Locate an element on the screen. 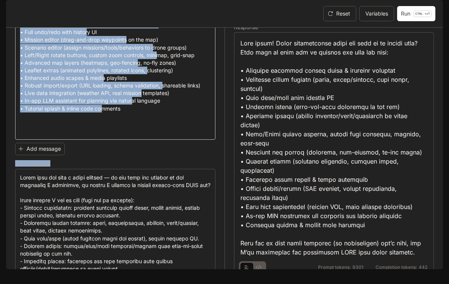 The width and height of the screenshot is (449, 284). span: Completion tokens: is located at coordinates (396, 267).